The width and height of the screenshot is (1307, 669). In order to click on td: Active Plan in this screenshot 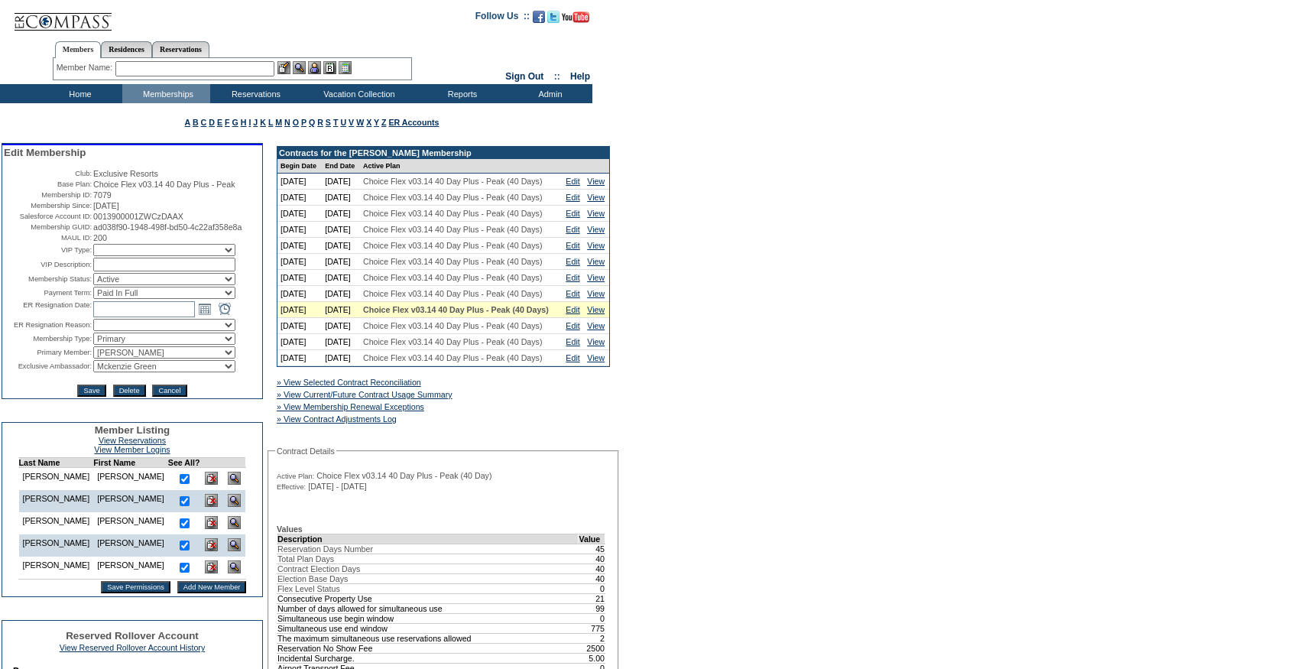, I will do `click(461, 166)`.